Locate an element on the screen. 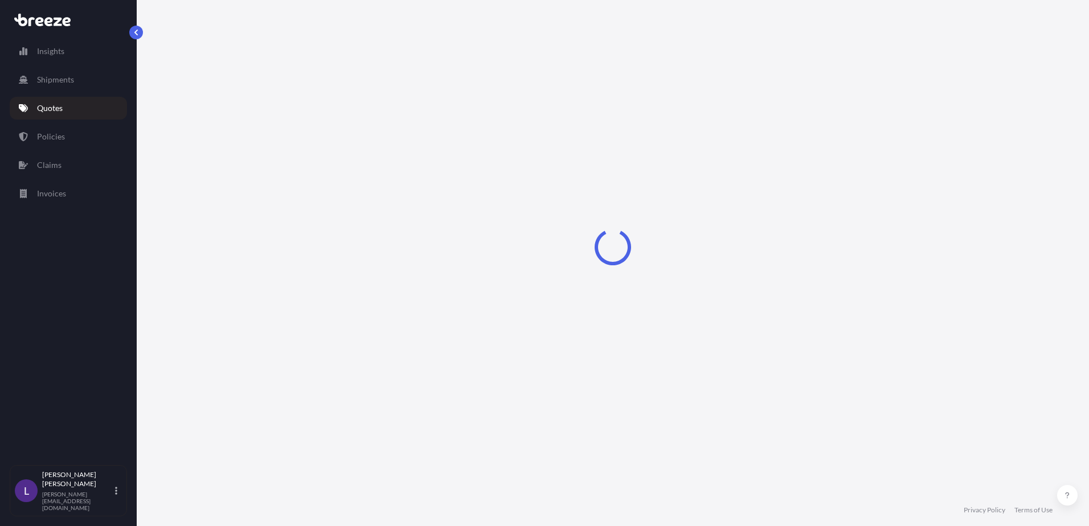 The image size is (1089, 526). a: Terms of Use is located at coordinates (1033, 510).